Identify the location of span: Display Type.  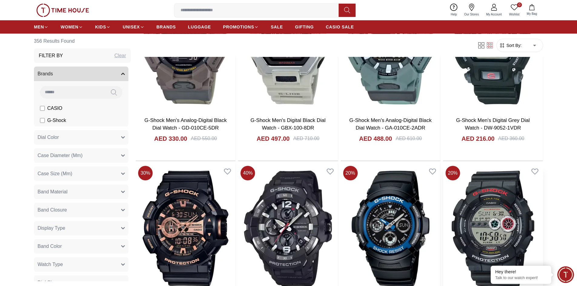
(51, 228).